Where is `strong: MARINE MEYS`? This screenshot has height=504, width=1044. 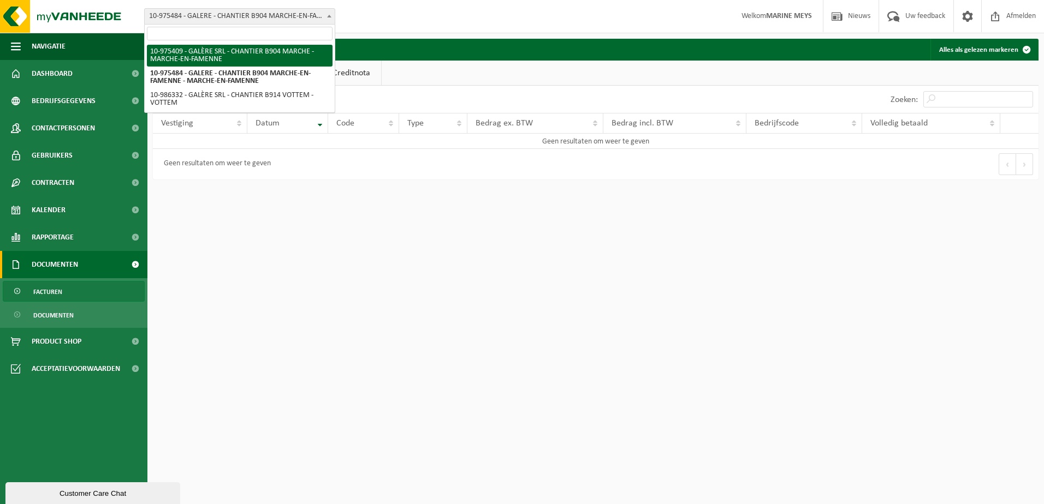 strong: MARINE MEYS is located at coordinates (789, 16).